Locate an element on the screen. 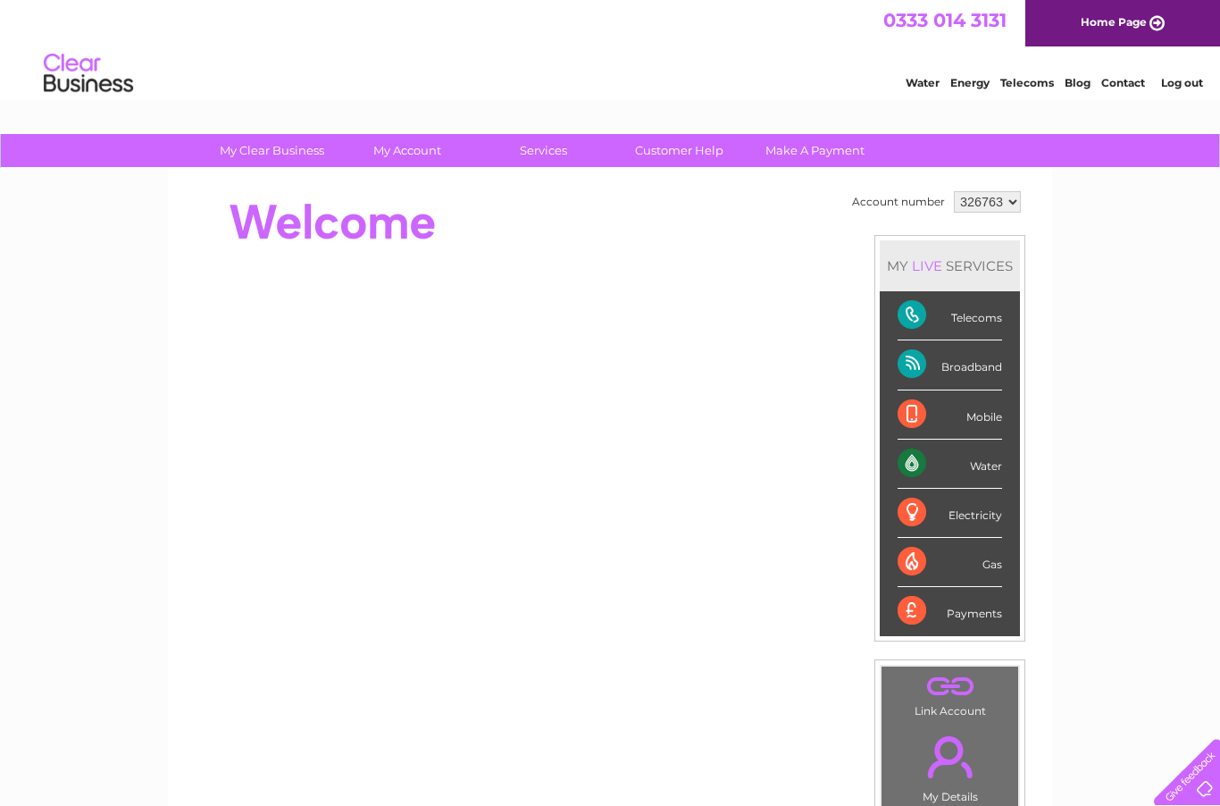 This screenshot has height=806, width=1220. div: MY SERVICES is located at coordinates (950, 265).